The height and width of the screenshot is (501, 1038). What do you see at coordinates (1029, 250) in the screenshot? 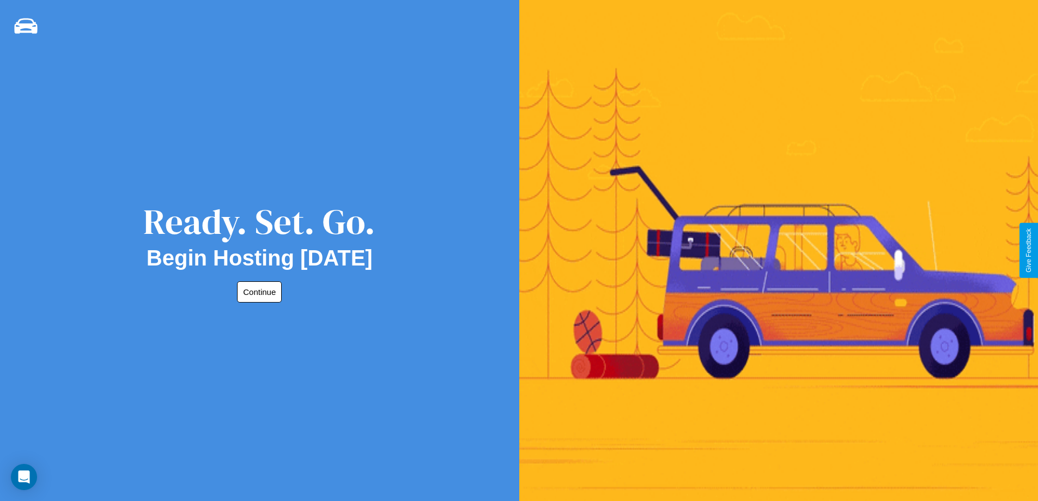
I see `div: Give Feedback` at bounding box center [1029, 250].